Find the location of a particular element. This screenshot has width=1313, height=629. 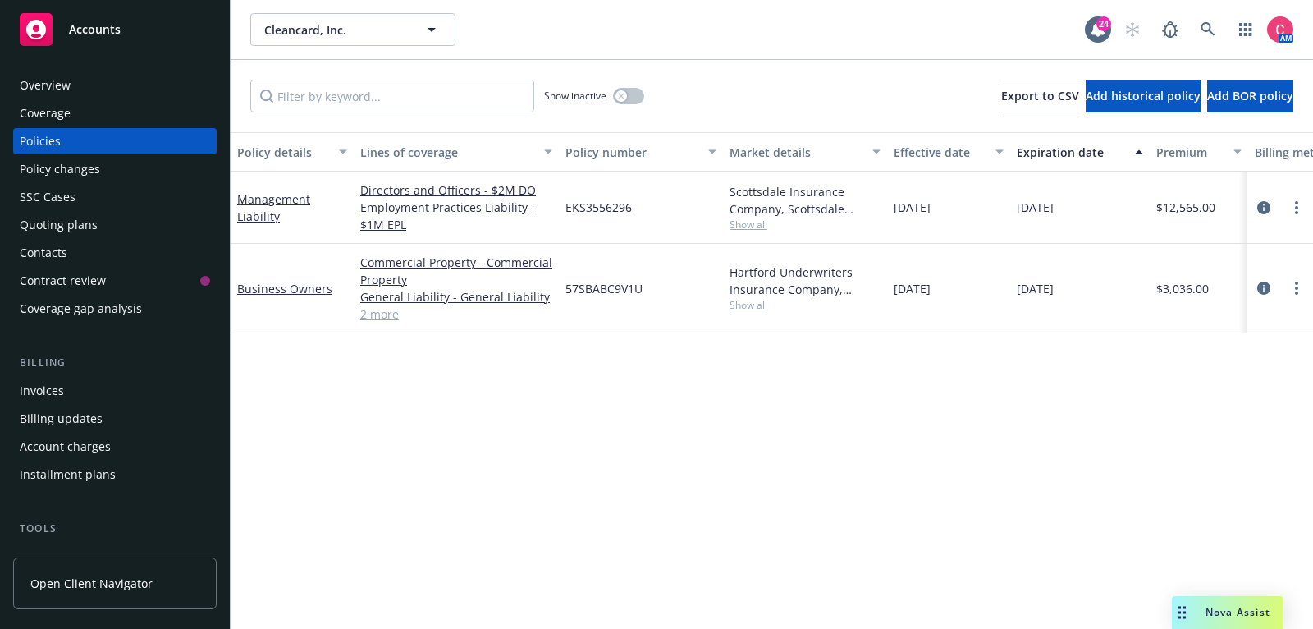

span: Nova Assist is located at coordinates (1237, 611).